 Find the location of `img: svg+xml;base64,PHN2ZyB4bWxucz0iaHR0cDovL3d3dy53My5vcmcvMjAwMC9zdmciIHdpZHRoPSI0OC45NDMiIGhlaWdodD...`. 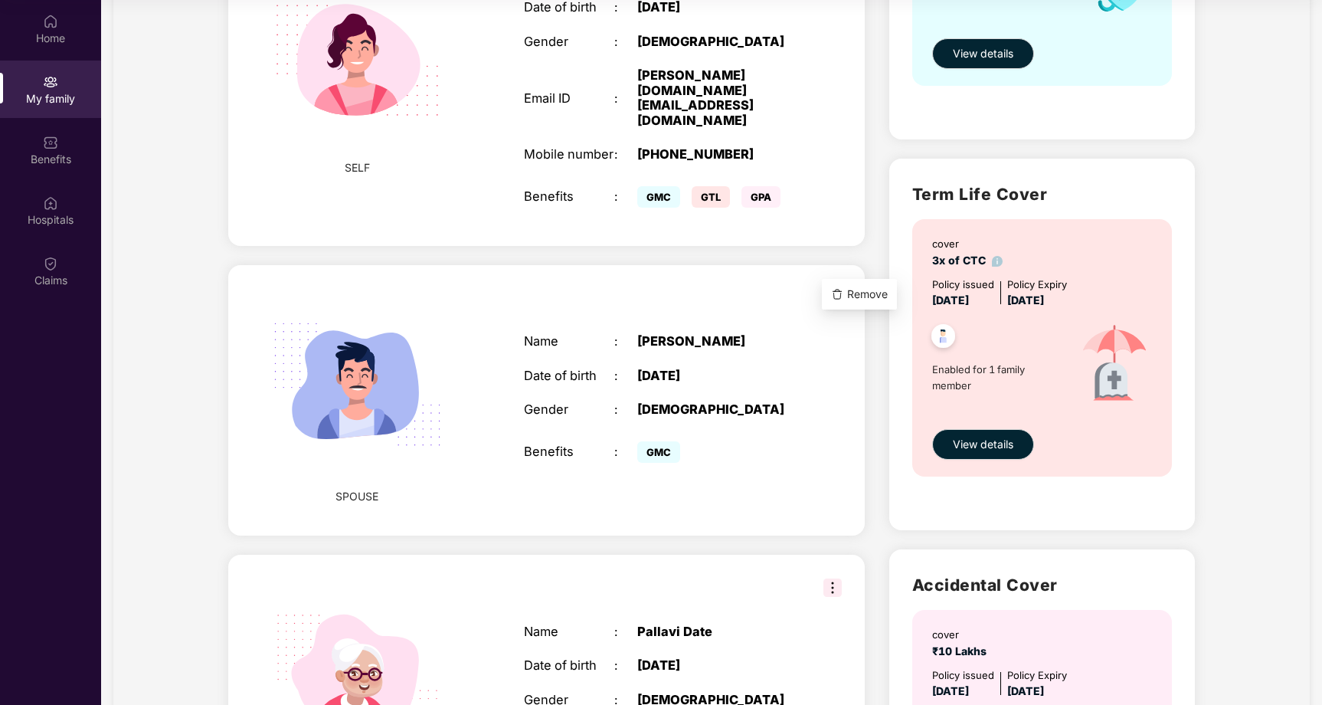

img: svg+xml;base64,PHN2ZyB4bWxucz0iaHR0cDovL3d3dy53My5vcmcvMjAwMC9zdmciIHdpZHRoPSI0OC45NDMiIGhlaWdodD... is located at coordinates (943, 338).